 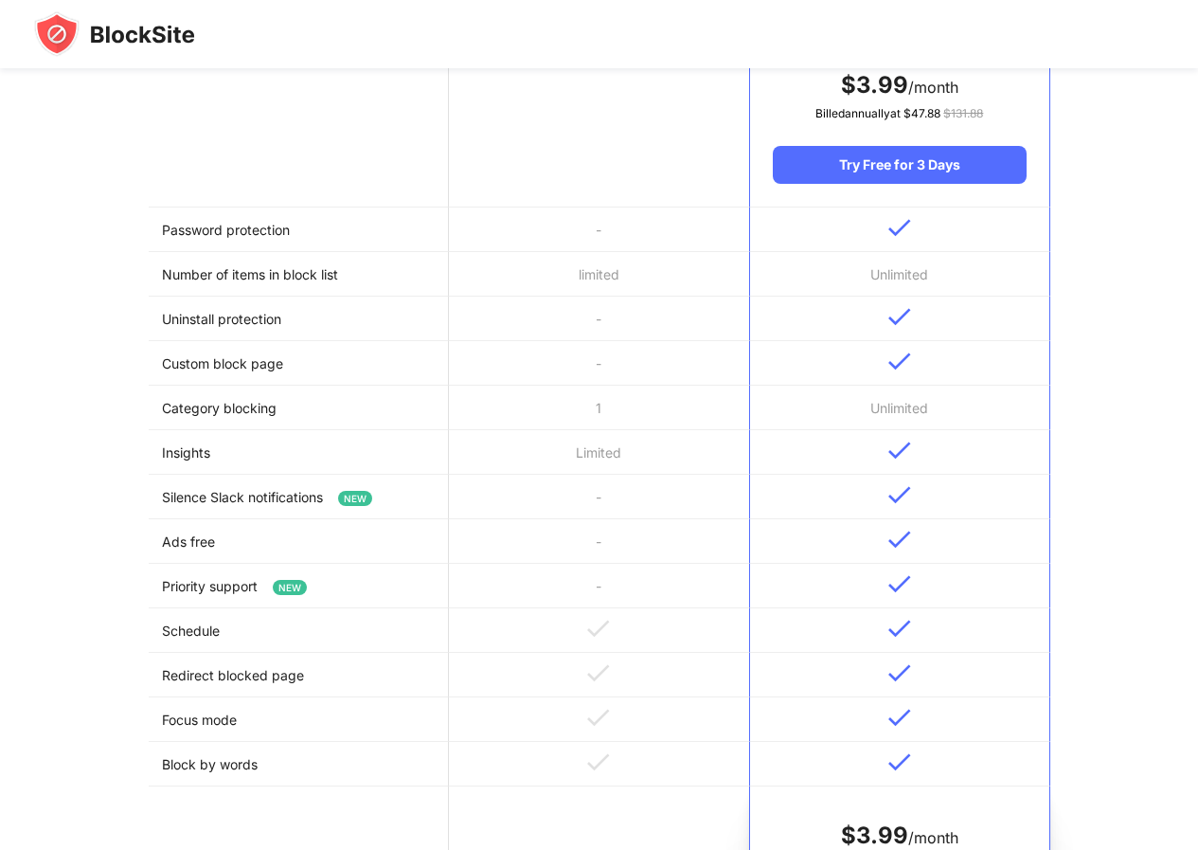 What do you see at coordinates (599, 274) in the screenshot?
I see `td: limited` at bounding box center [599, 274].